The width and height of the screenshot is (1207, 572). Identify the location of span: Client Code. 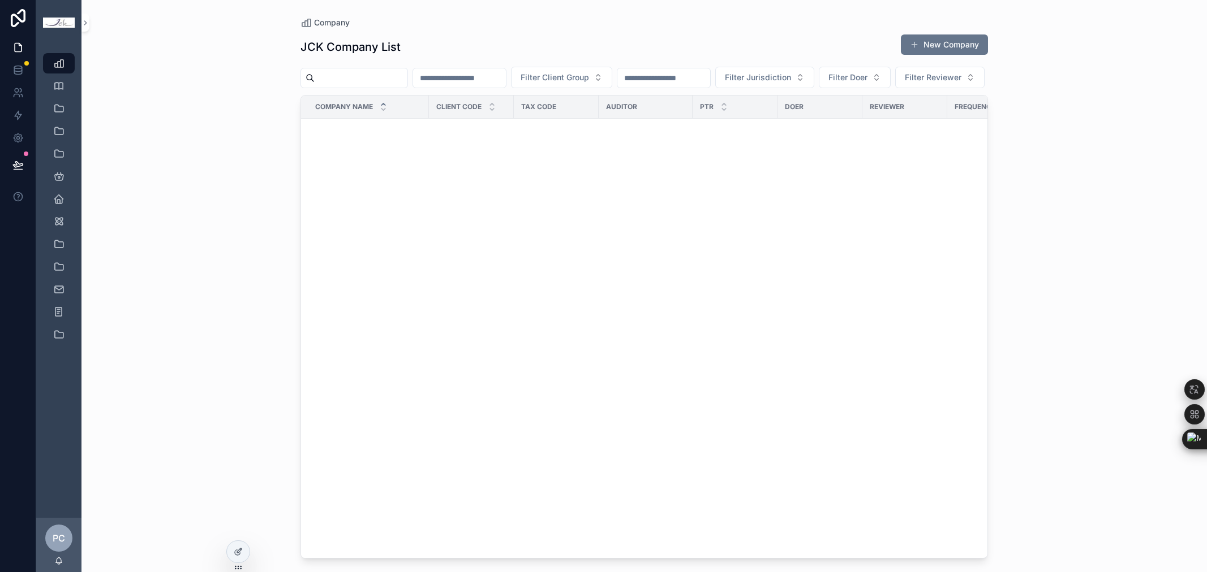
(459, 107).